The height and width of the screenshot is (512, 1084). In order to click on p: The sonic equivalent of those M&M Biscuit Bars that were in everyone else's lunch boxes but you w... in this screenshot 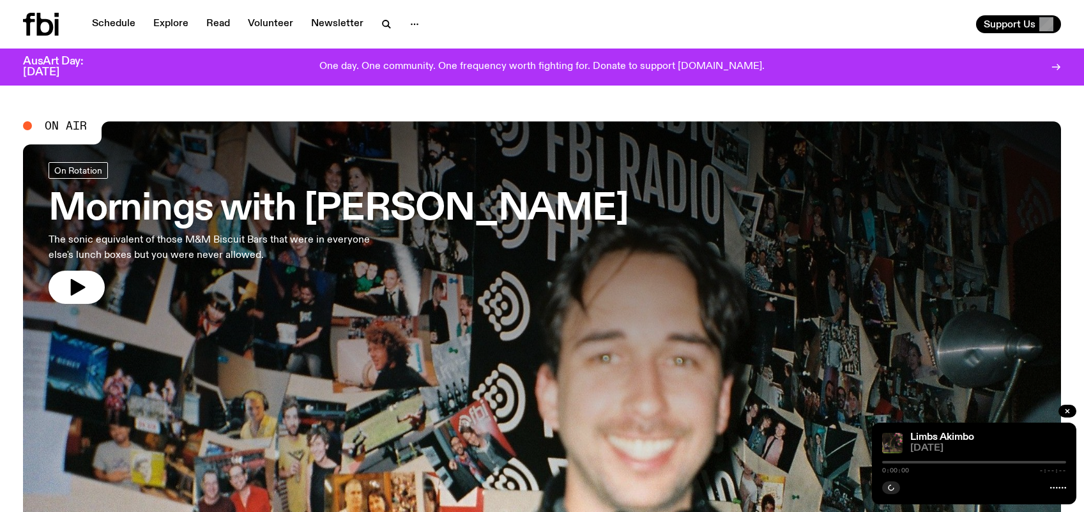, I will do `click(212, 248)`.